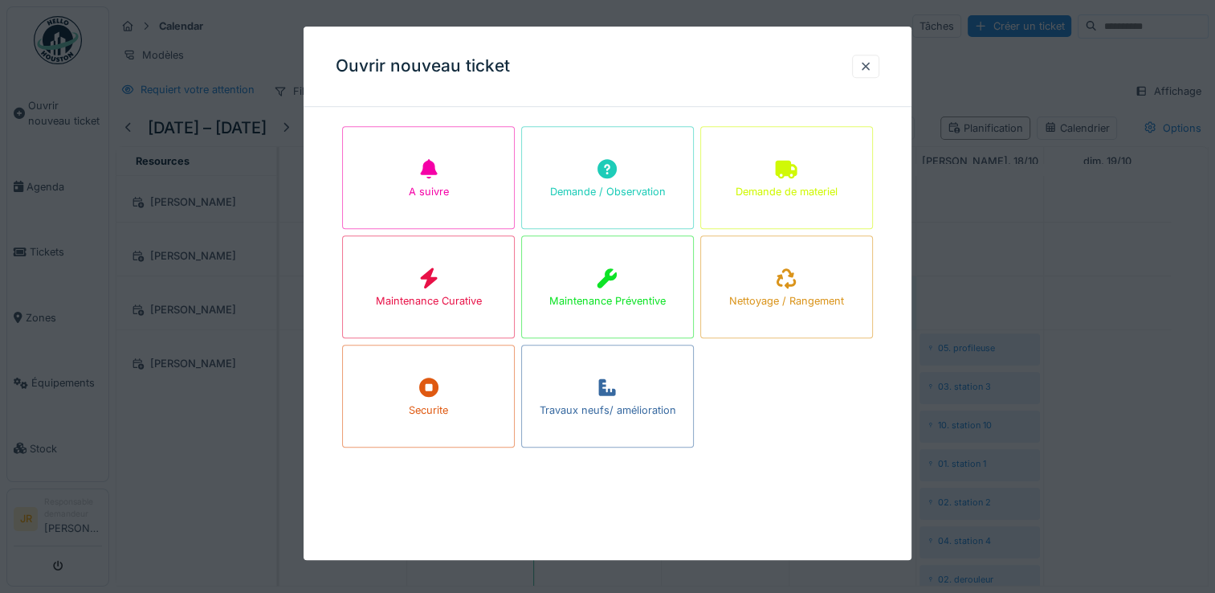  I want to click on h3: Ouvrir nouveau ticket, so click(422, 66).